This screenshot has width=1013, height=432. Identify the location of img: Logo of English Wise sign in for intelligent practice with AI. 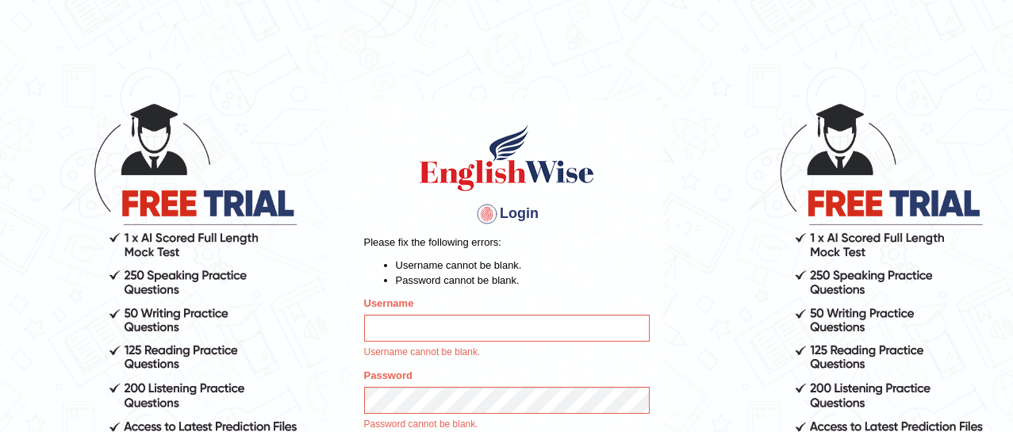
(507, 158).